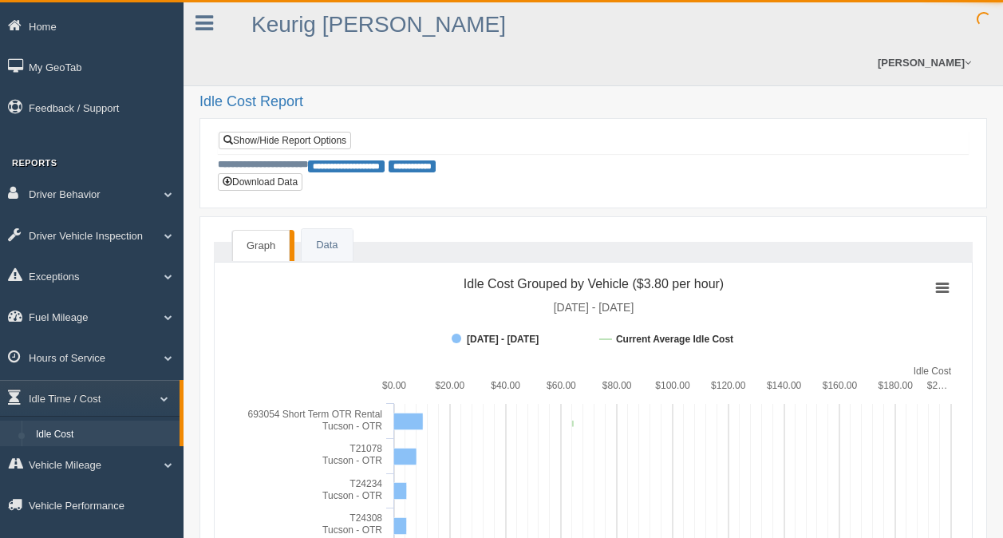 Image resolution: width=1003 pixels, height=538 pixels. Describe the element at coordinates (365, 484) in the screenshot. I see `tspan: T24234` at that location.